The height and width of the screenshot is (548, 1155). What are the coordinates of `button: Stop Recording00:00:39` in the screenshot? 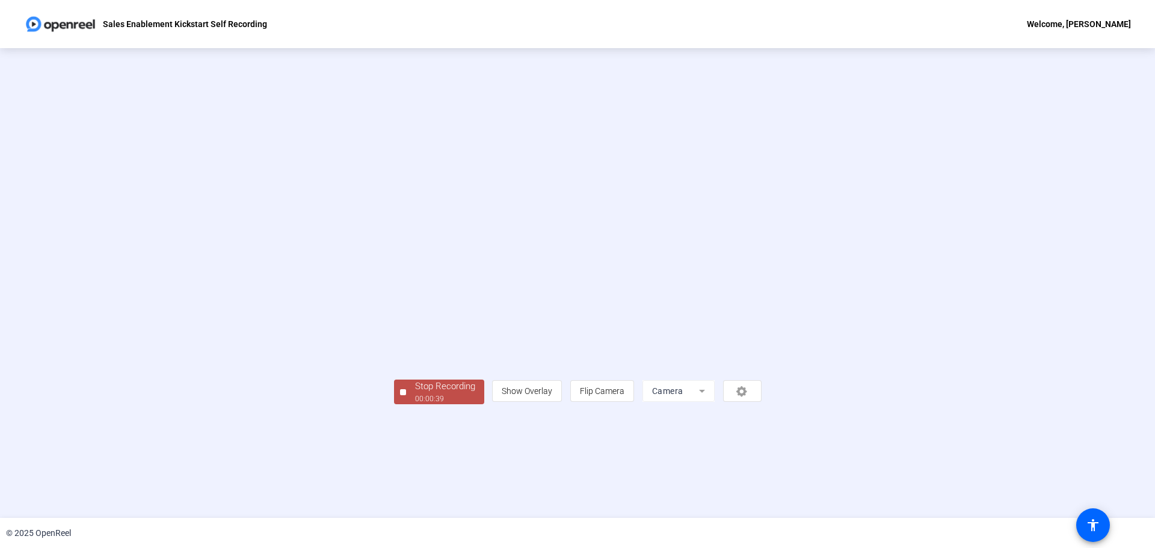 It's located at (439, 392).